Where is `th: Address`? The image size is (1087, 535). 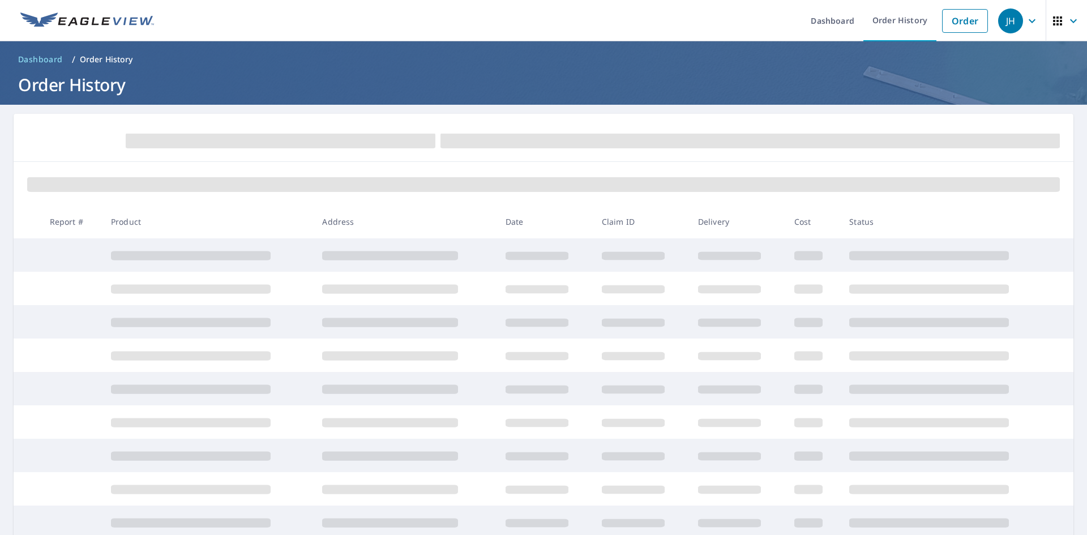
th: Address is located at coordinates (404, 221).